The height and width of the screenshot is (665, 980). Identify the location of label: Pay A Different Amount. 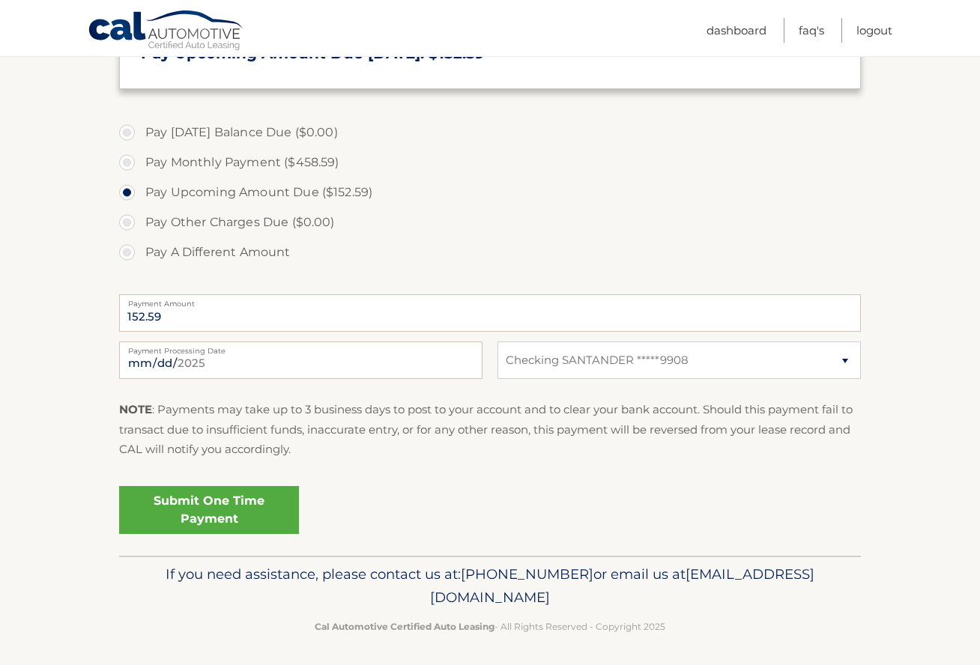
(490, 252).